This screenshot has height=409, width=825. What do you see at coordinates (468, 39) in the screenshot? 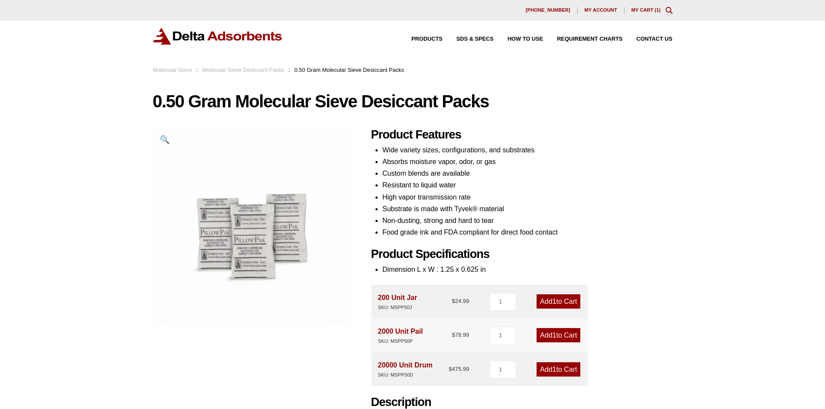
I see `a: SDS & SPECS` at bounding box center [468, 39].